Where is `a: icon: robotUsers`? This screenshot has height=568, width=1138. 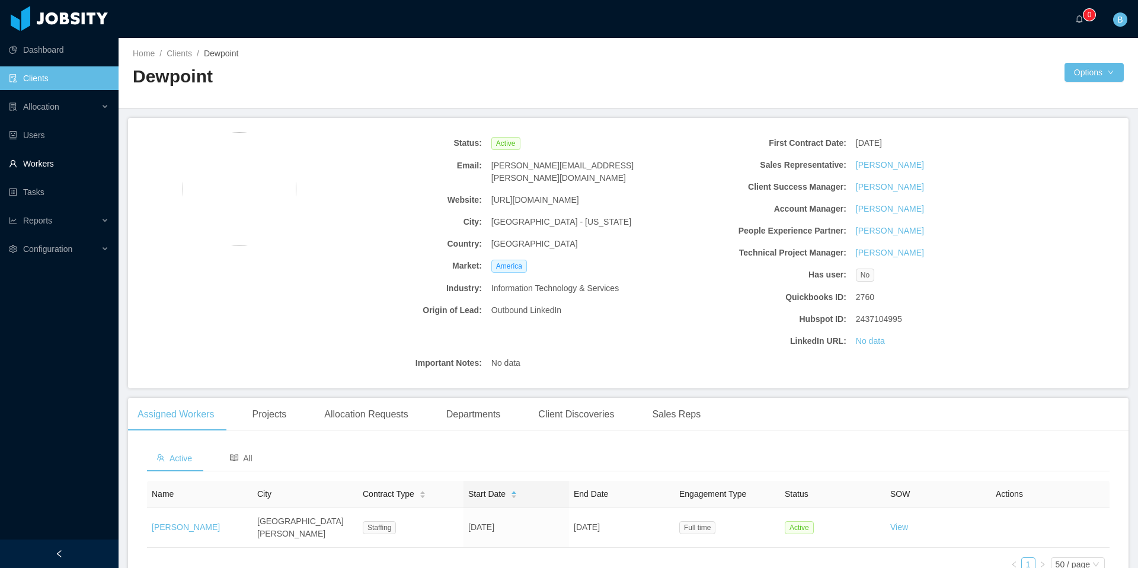
a: icon: robotUsers is located at coordinates (59, 135).